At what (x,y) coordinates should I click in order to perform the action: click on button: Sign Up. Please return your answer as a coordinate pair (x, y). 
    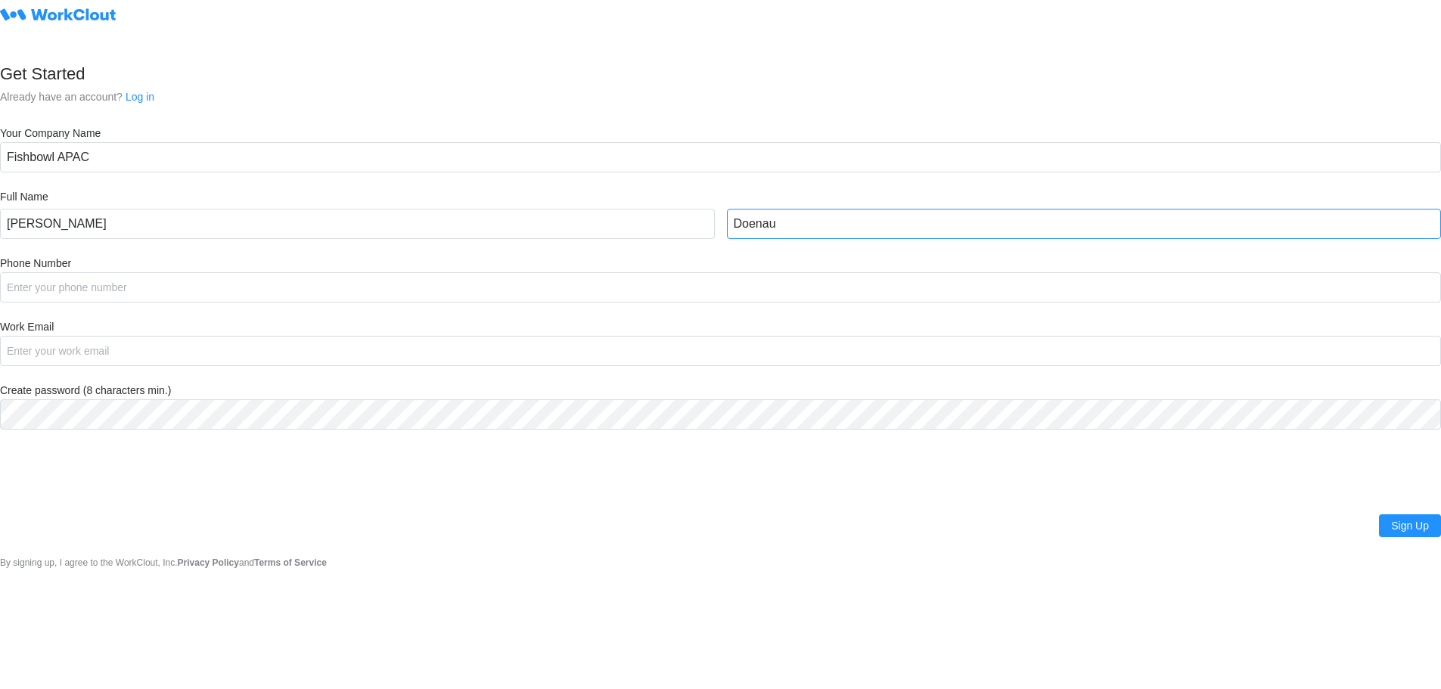
    Looking at the image, I should click on (1410, 526).